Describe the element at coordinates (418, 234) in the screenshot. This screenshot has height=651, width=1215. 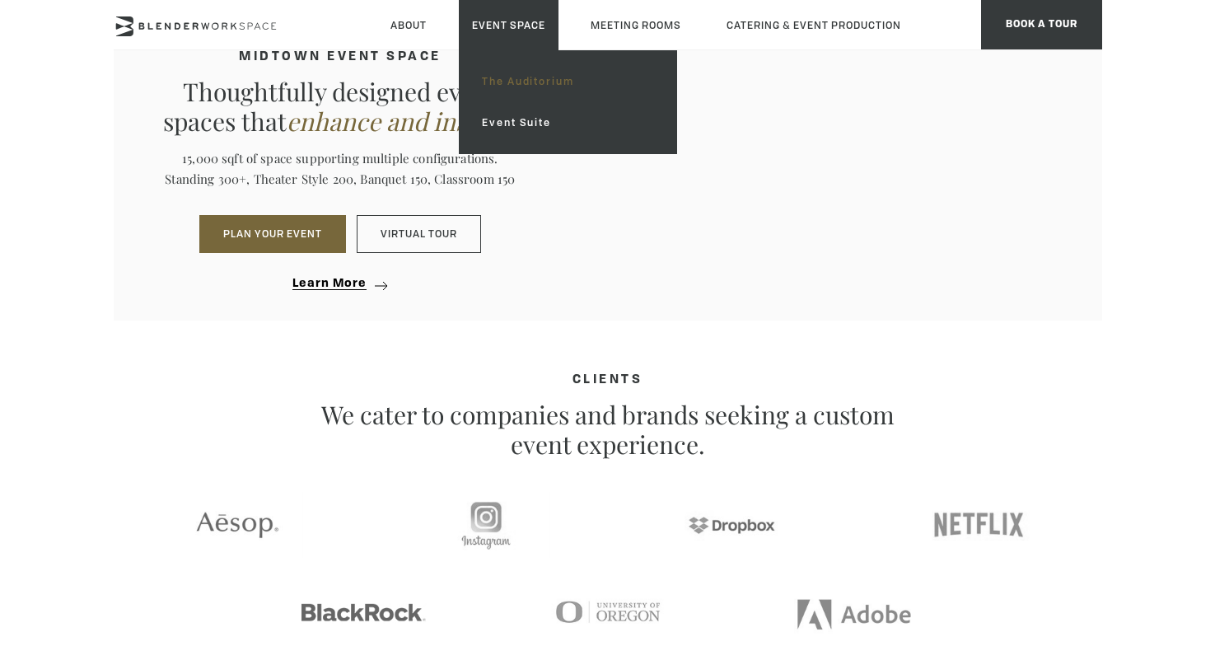
I see `a: Virtual Tour` at that location.